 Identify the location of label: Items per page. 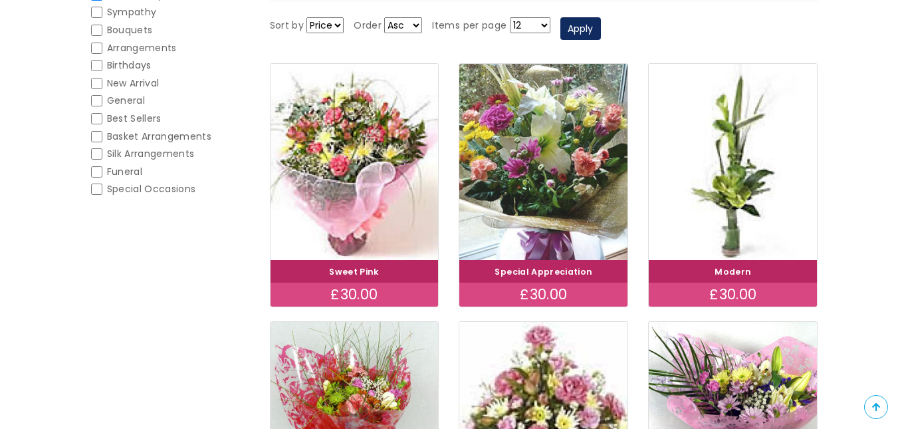
(470, 26).